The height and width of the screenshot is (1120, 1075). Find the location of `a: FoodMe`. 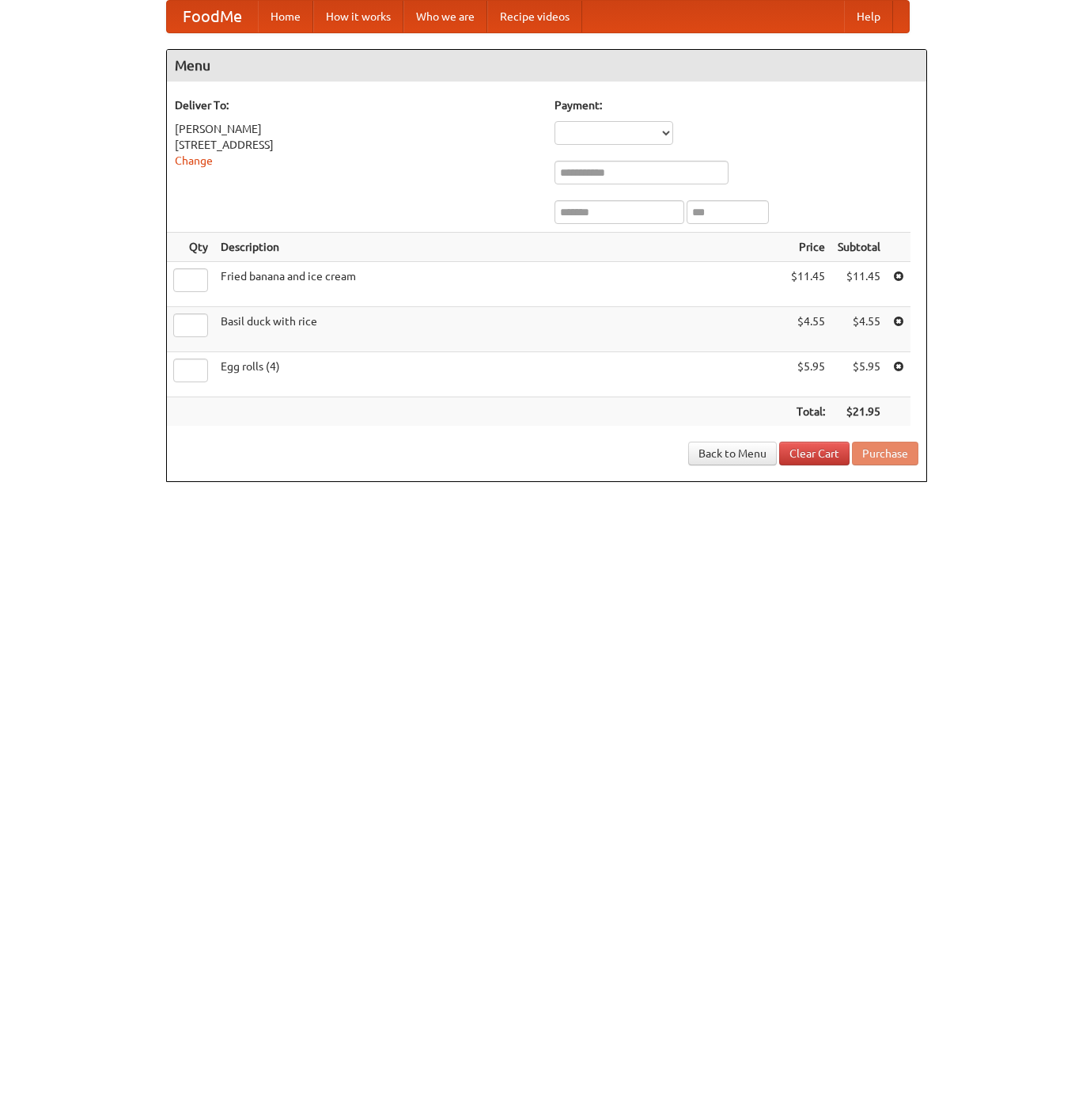

a: FoodMe is located at coordinates (212, 17).